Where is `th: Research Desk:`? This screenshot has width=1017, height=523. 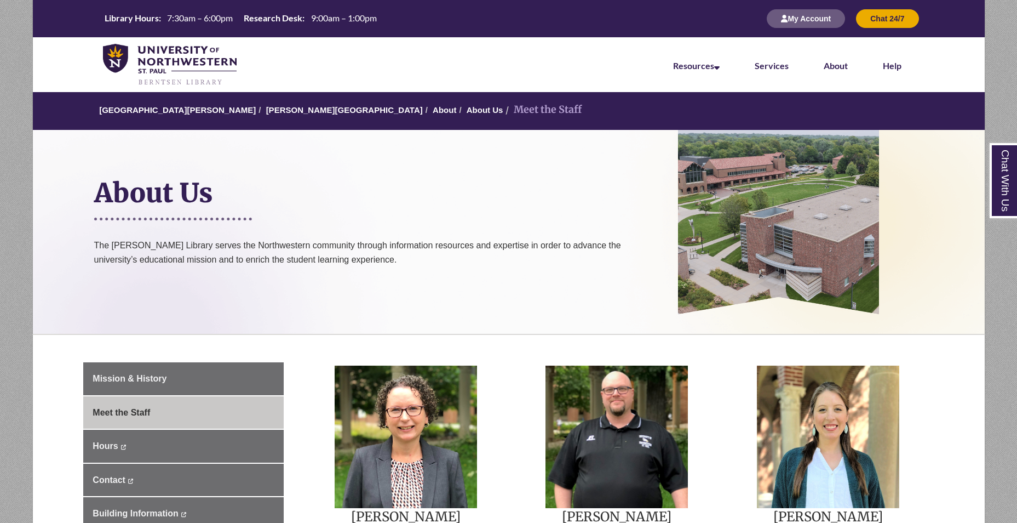 th: Research Desk: is located at coordinates (273, 18).